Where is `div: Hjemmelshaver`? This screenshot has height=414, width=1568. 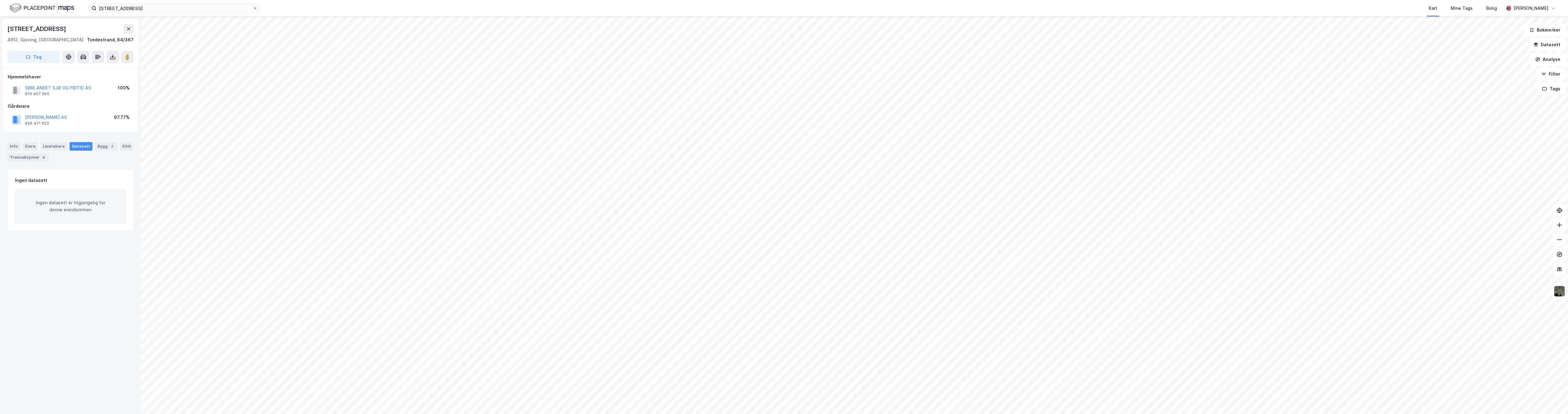
div: Hjemmelshaver is located at coordinates (70, 77).